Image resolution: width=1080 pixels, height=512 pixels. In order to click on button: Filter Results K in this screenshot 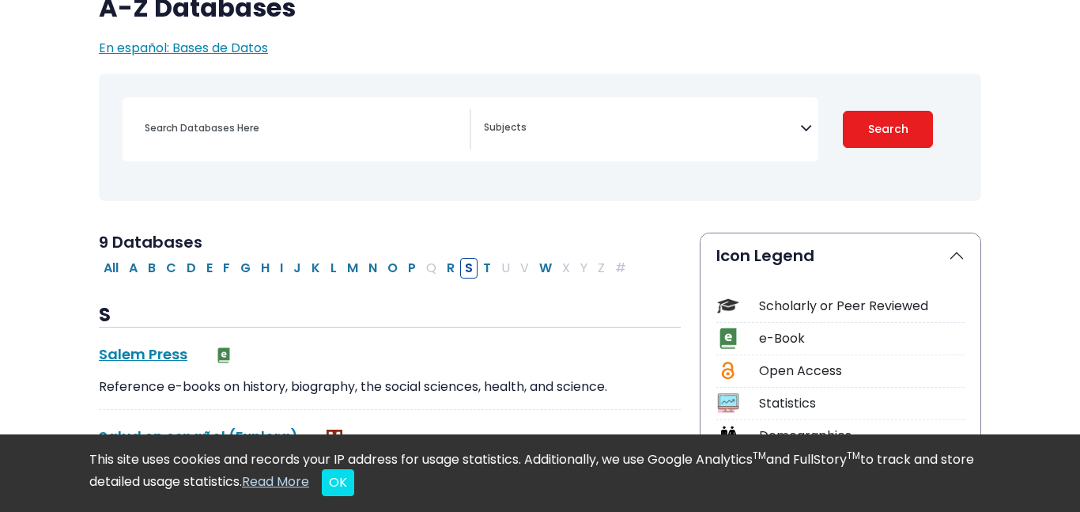, I will do `click(316, 268)`.